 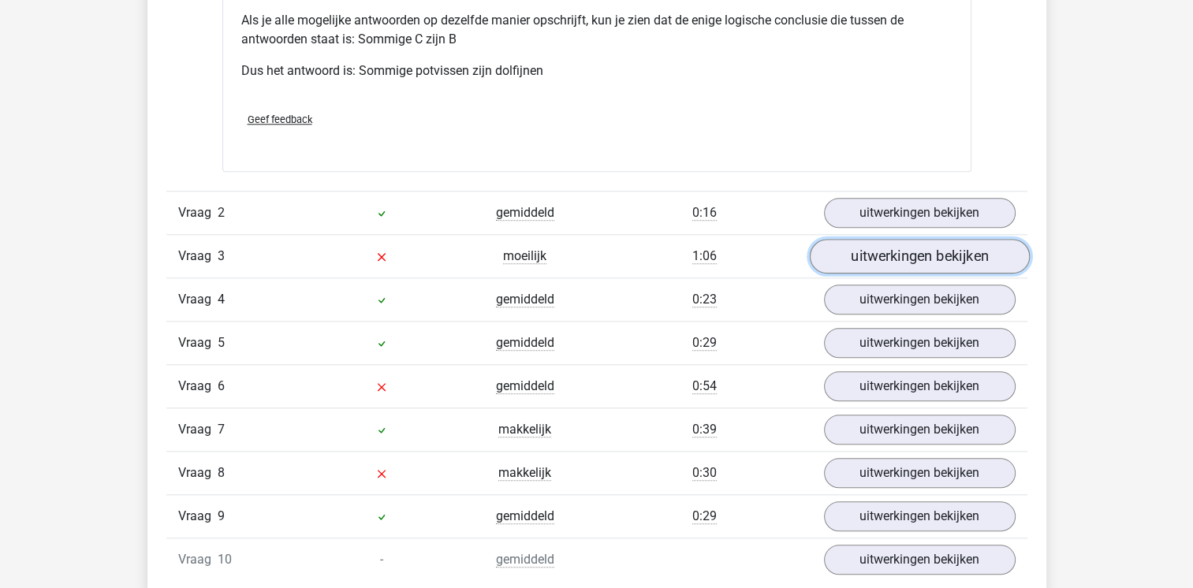 I want to click on p: Dus het antwoord is: Sommige potvissen zijn dolfijnen, so click(x=597, y=71).